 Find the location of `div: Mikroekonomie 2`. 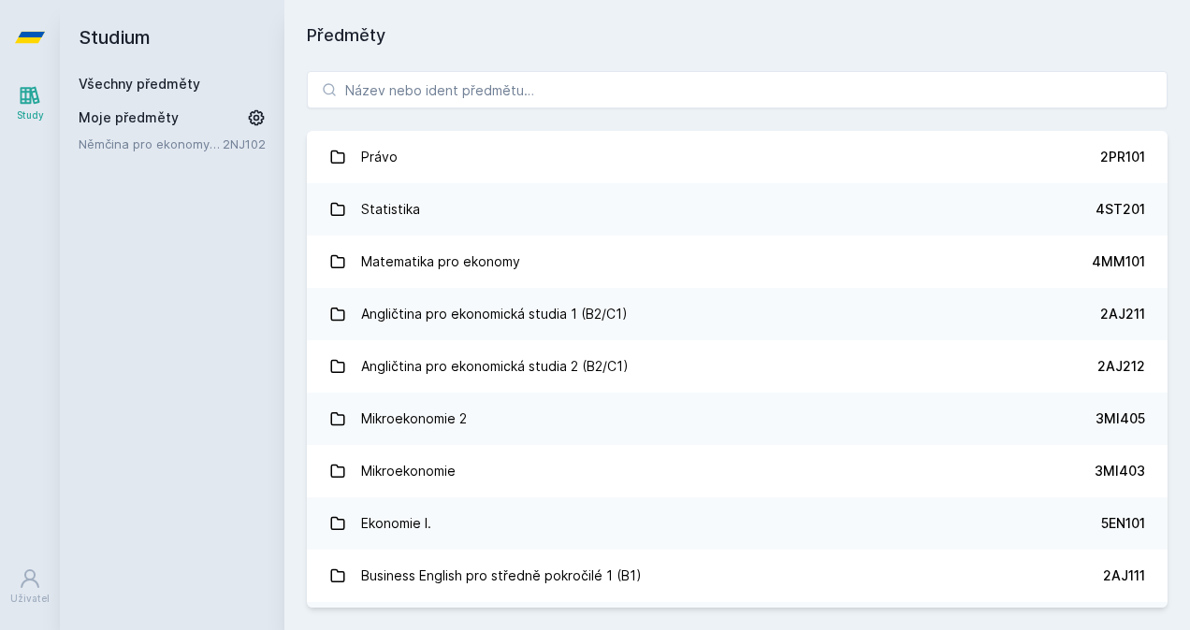

div: Mikroekonomie 2 is located at coordinates (413, 419).